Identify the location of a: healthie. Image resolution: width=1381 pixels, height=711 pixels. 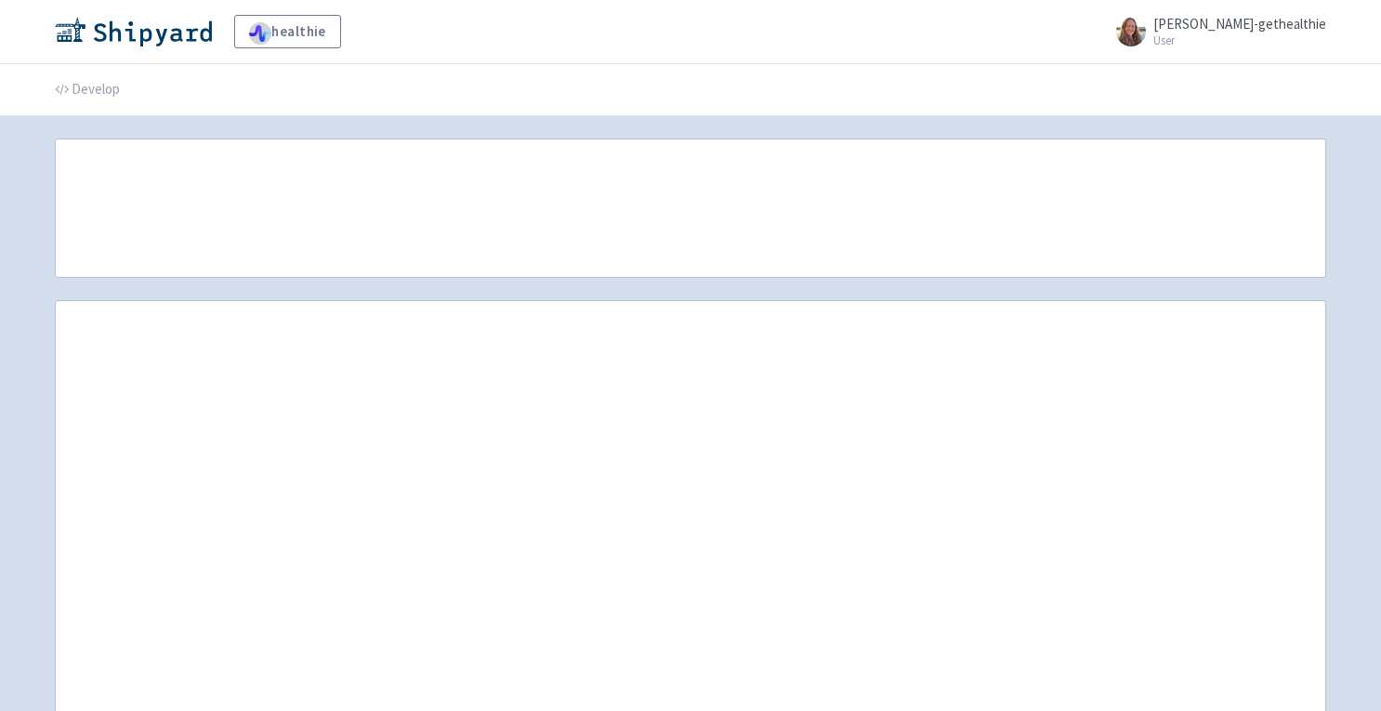
(287, 32).